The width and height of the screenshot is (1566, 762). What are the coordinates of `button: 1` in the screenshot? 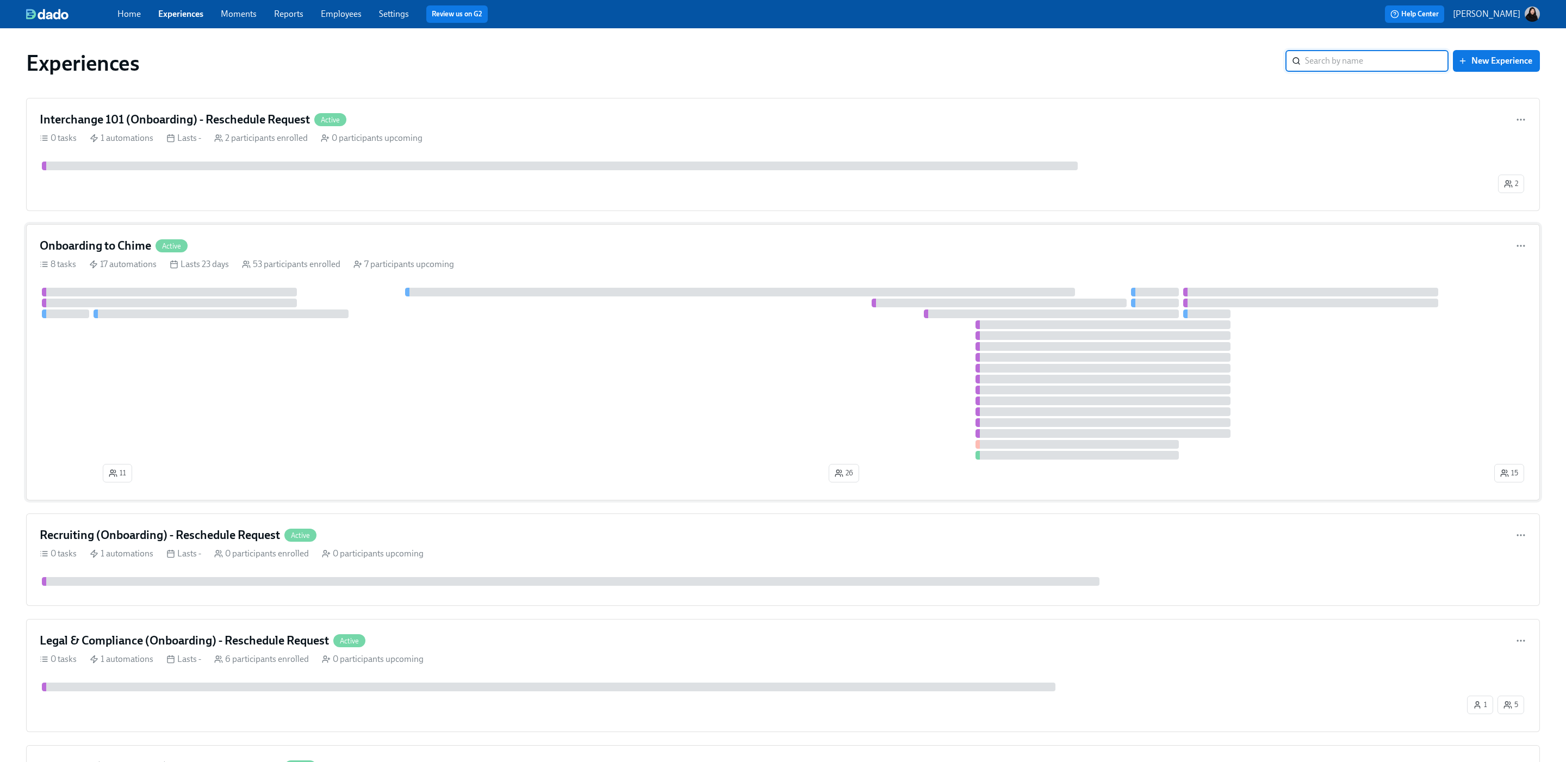 It's located at (1480, 705).